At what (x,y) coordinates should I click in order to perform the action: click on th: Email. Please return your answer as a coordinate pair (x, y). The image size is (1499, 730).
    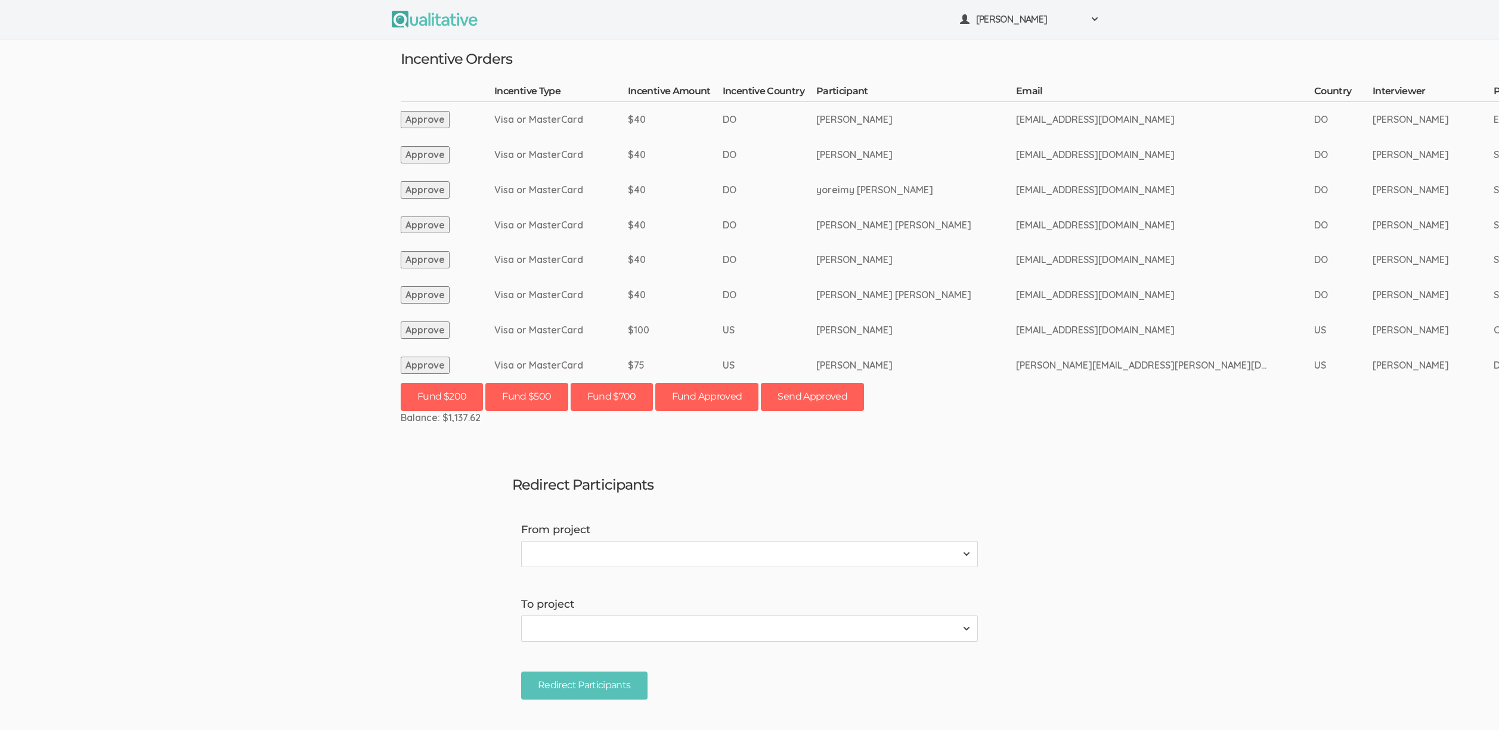
    Looking at the image, I should click on (1165, 93).